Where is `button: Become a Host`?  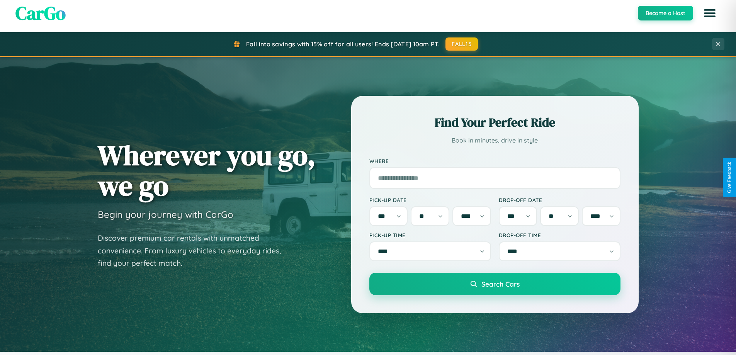 button: Become a Host is located at coordinates (666, 13).